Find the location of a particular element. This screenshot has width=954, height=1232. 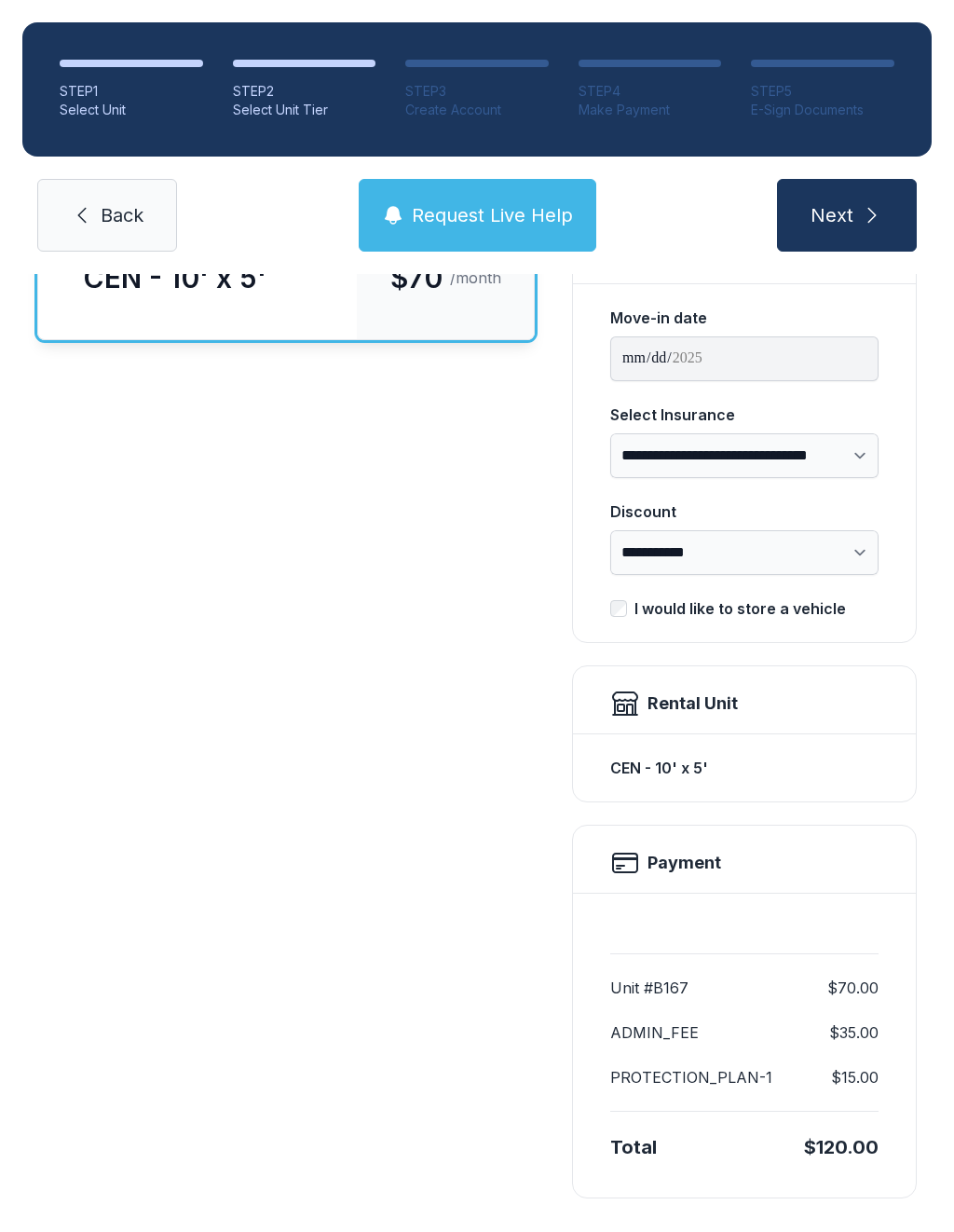

input: Move-in date is located at coordinates (745, 359).